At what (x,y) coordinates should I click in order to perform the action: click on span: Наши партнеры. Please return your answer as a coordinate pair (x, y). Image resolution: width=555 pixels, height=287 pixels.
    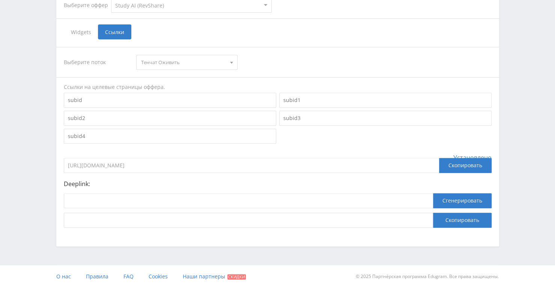
    Looking at the image, I should click on (204, 276).